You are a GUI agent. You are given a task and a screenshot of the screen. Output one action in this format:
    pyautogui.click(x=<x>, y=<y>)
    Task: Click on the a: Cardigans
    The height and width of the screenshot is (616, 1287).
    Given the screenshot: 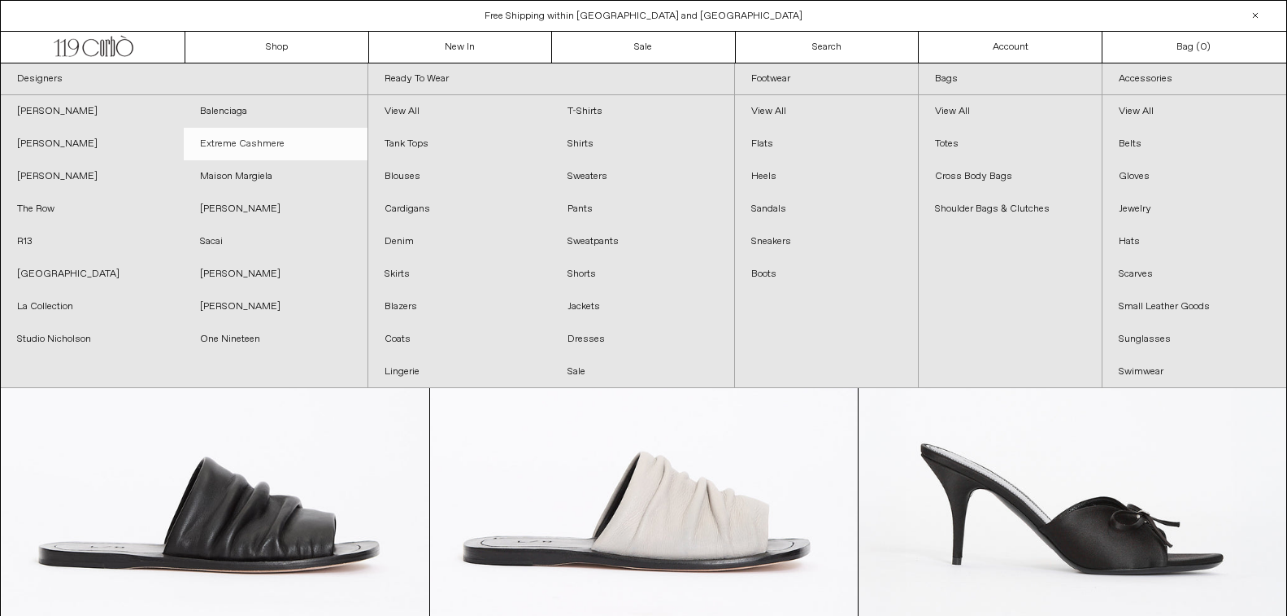 What is the action you would take?
    pyautogui.click(x=459, y=209)
    